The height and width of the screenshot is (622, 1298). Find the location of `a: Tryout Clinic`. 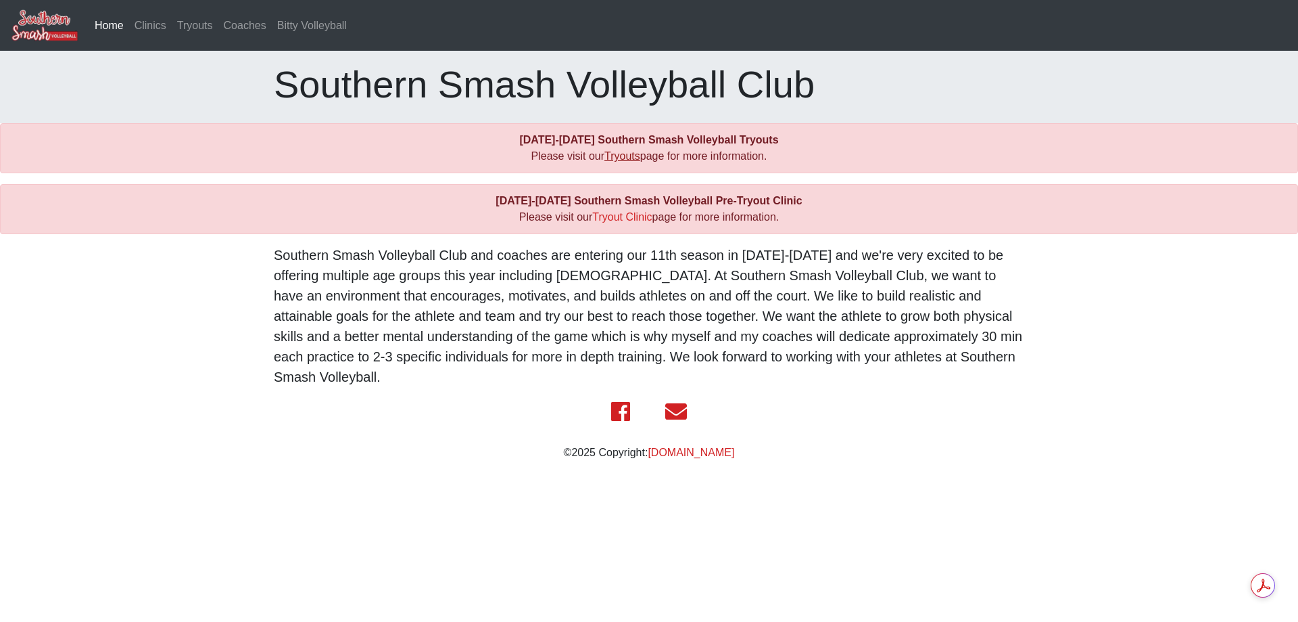

a: Tryout Clinic is located at coordinates (622, 216).